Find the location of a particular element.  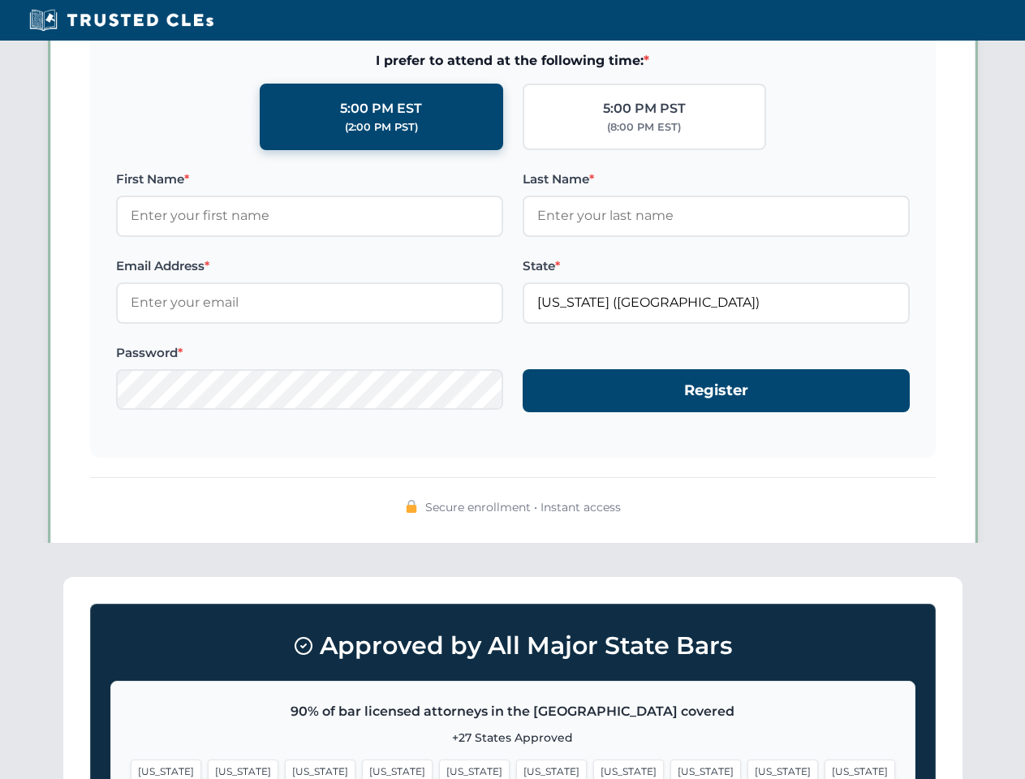

div: 5:00 PM EST is located at coordinates (381, 109).